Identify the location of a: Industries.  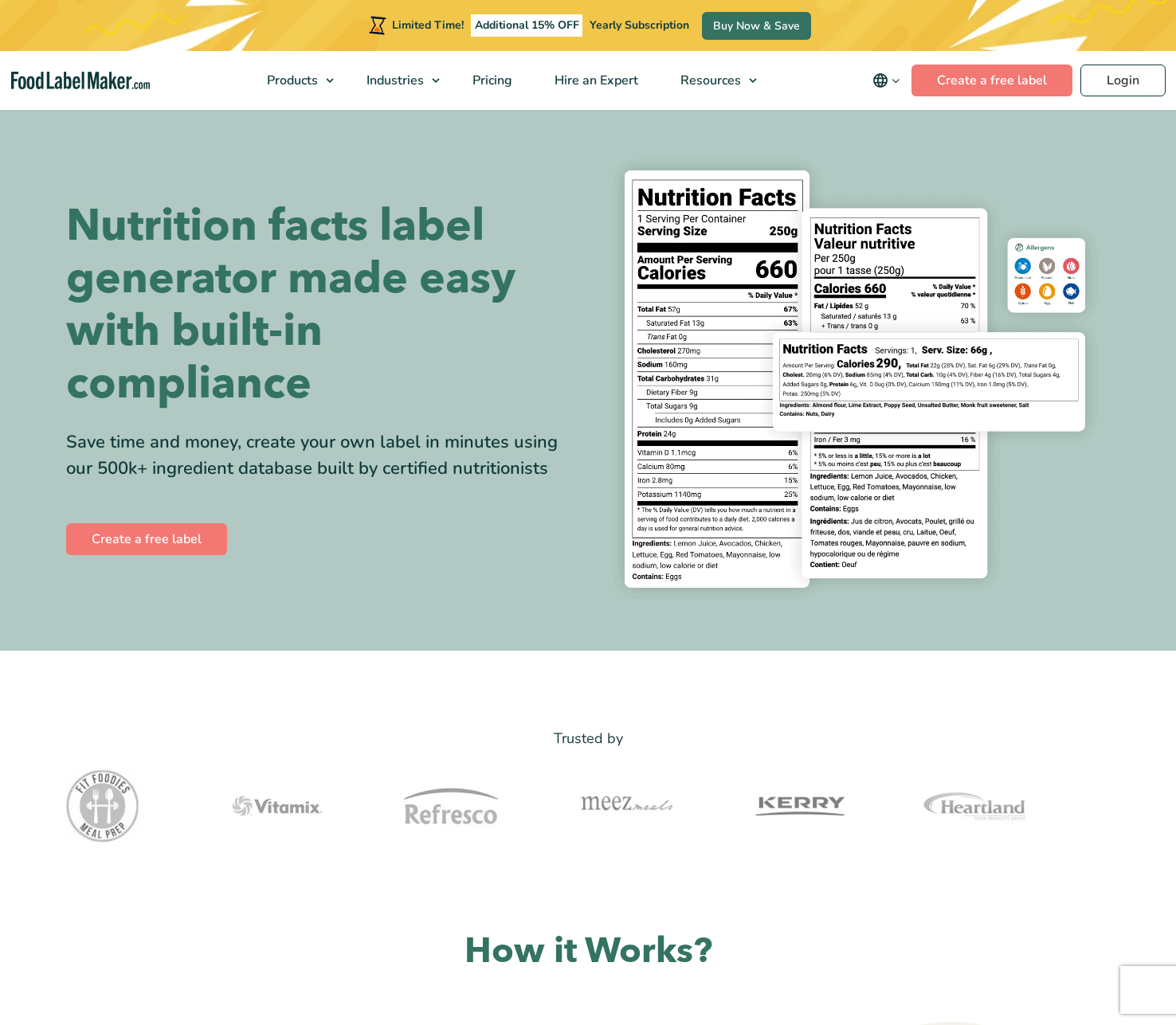
(397, 81).